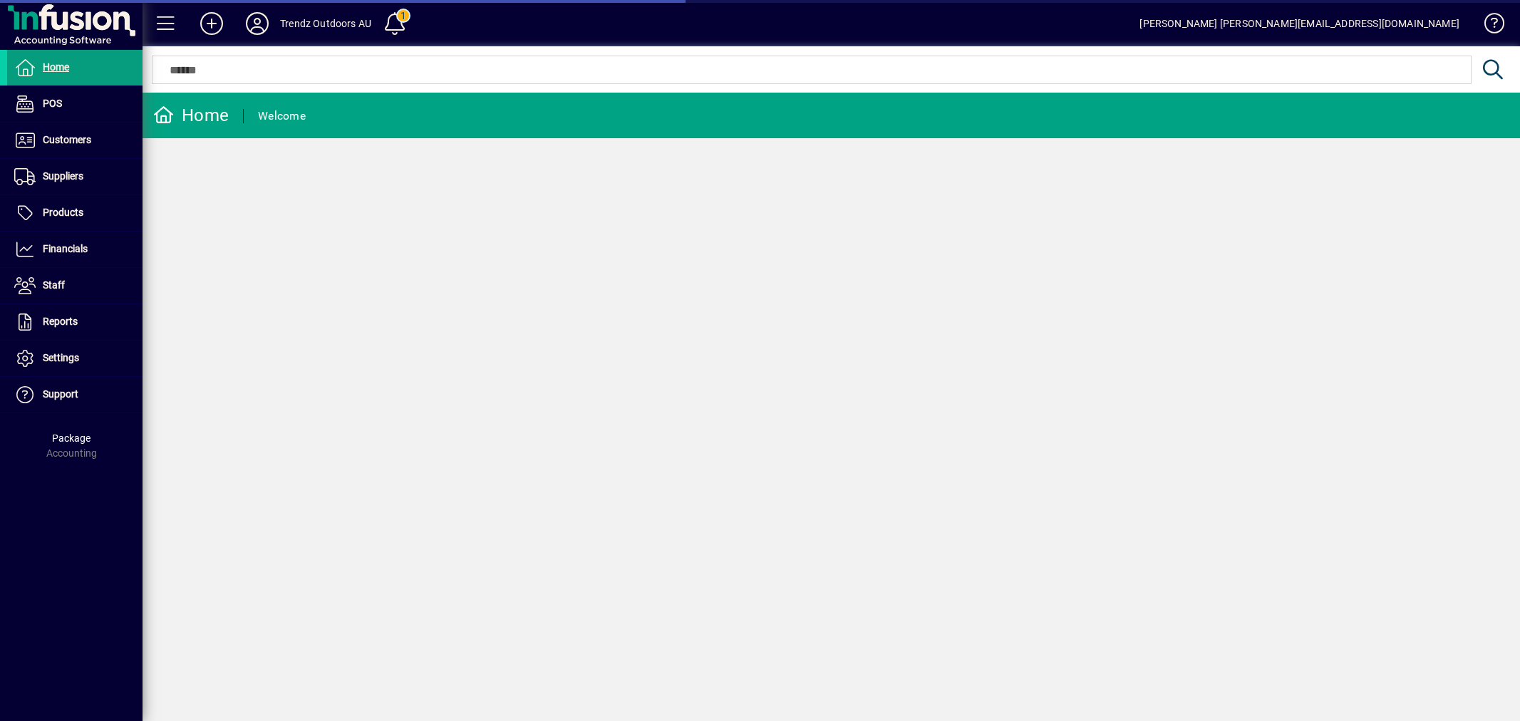  I want to click on span: Staff, so click(53, 285).